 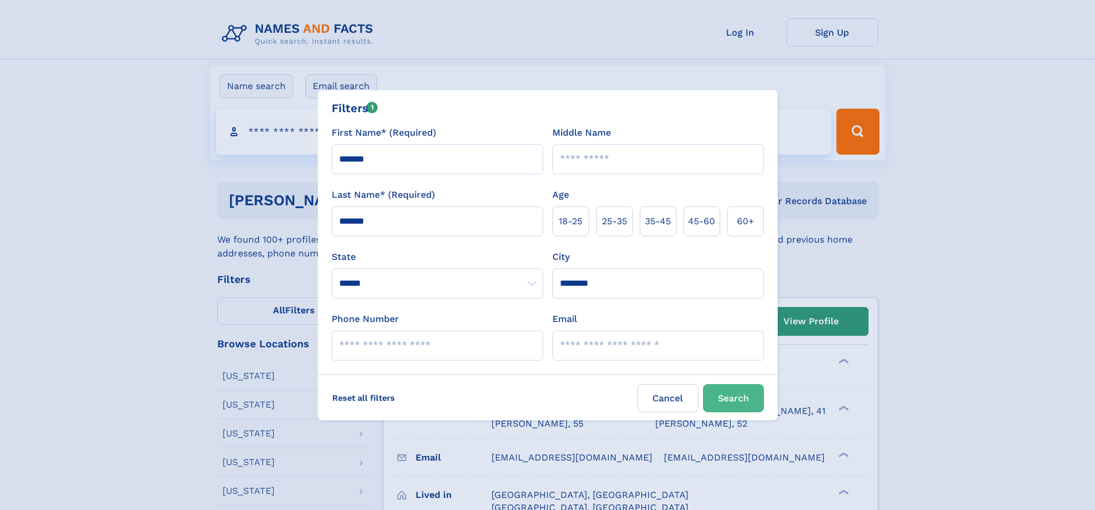 What do you see at coordinates (614, 221) in the screenshot?
I see `span: 25‑35` at bounding box center [614, 221].